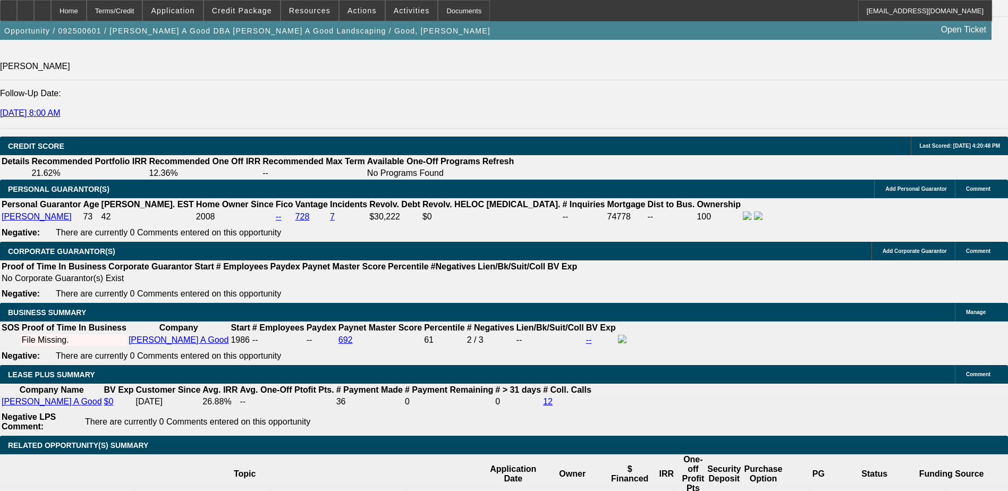 Image resolution: width=1008 pixels, height=491 pixels. What do you see at coordinates (89, 173) in the screenshot?
I see `td: 21.62%` at bounding box center [89, 173].